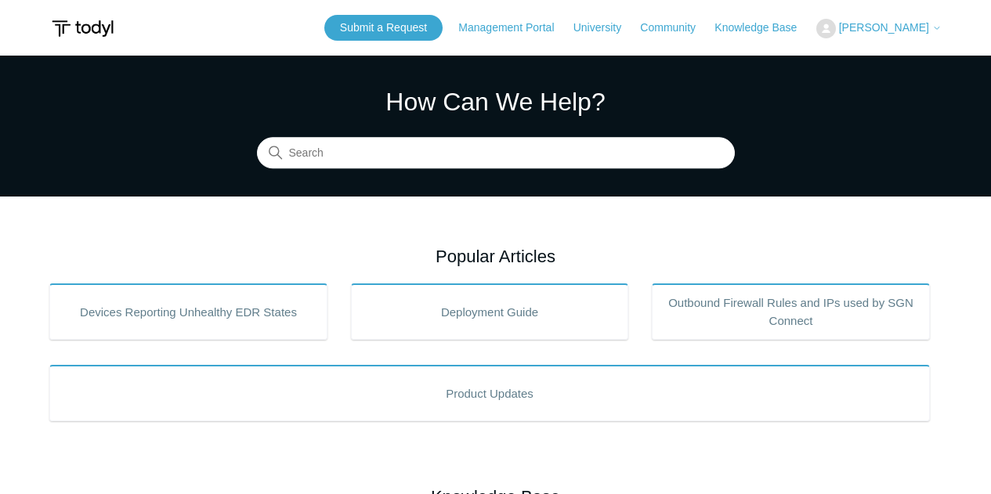 The image size is (991, 494). I want to click on h1: How Can We Help?, so click(496, 102).